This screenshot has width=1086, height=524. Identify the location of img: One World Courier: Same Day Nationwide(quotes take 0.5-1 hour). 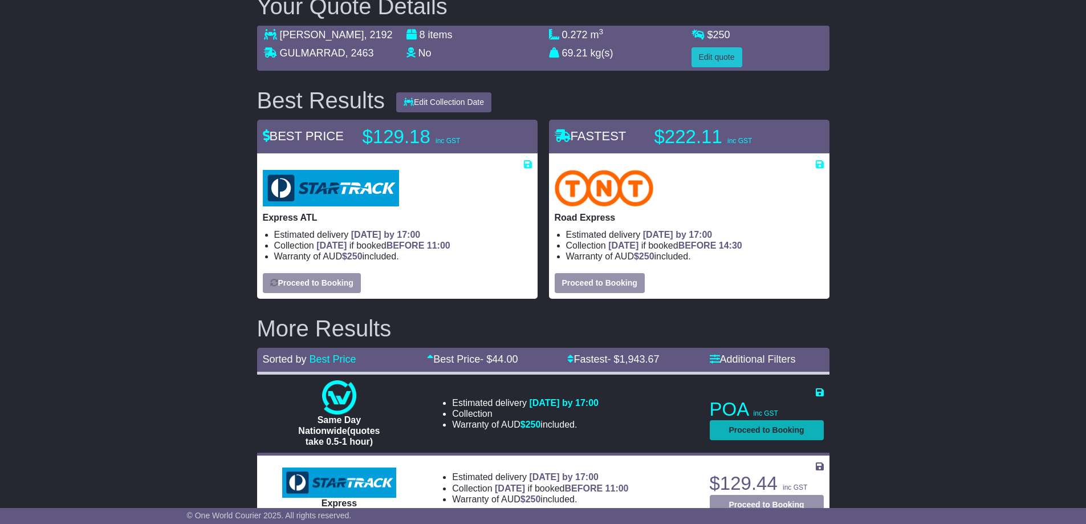
(339, 397).